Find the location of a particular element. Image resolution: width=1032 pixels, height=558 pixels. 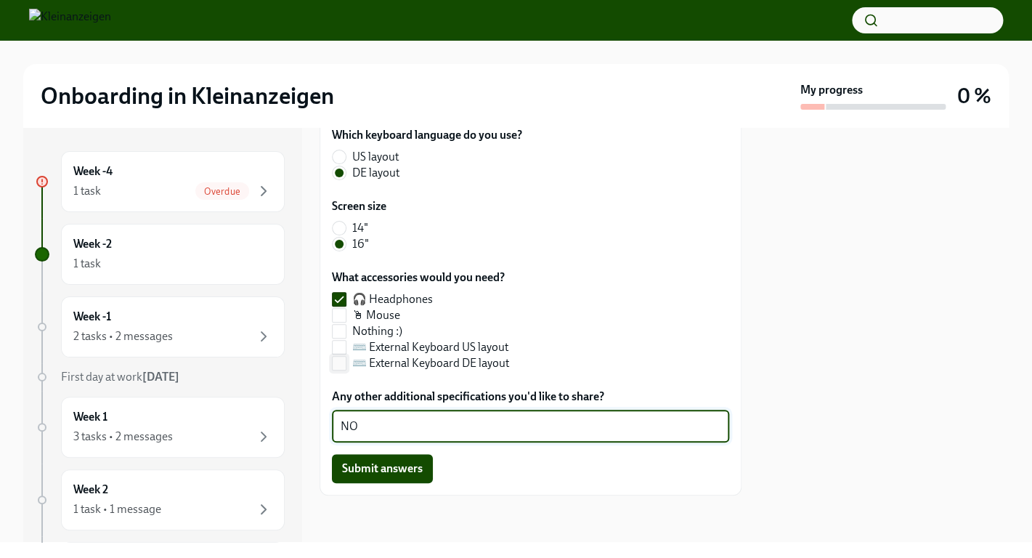

h3: 0 % is located at coordinates (974, 96).